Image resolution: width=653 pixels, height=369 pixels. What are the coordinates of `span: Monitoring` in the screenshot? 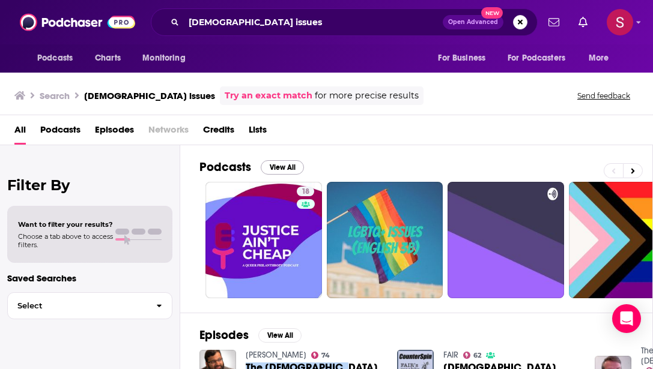 It's located at (163, 58).